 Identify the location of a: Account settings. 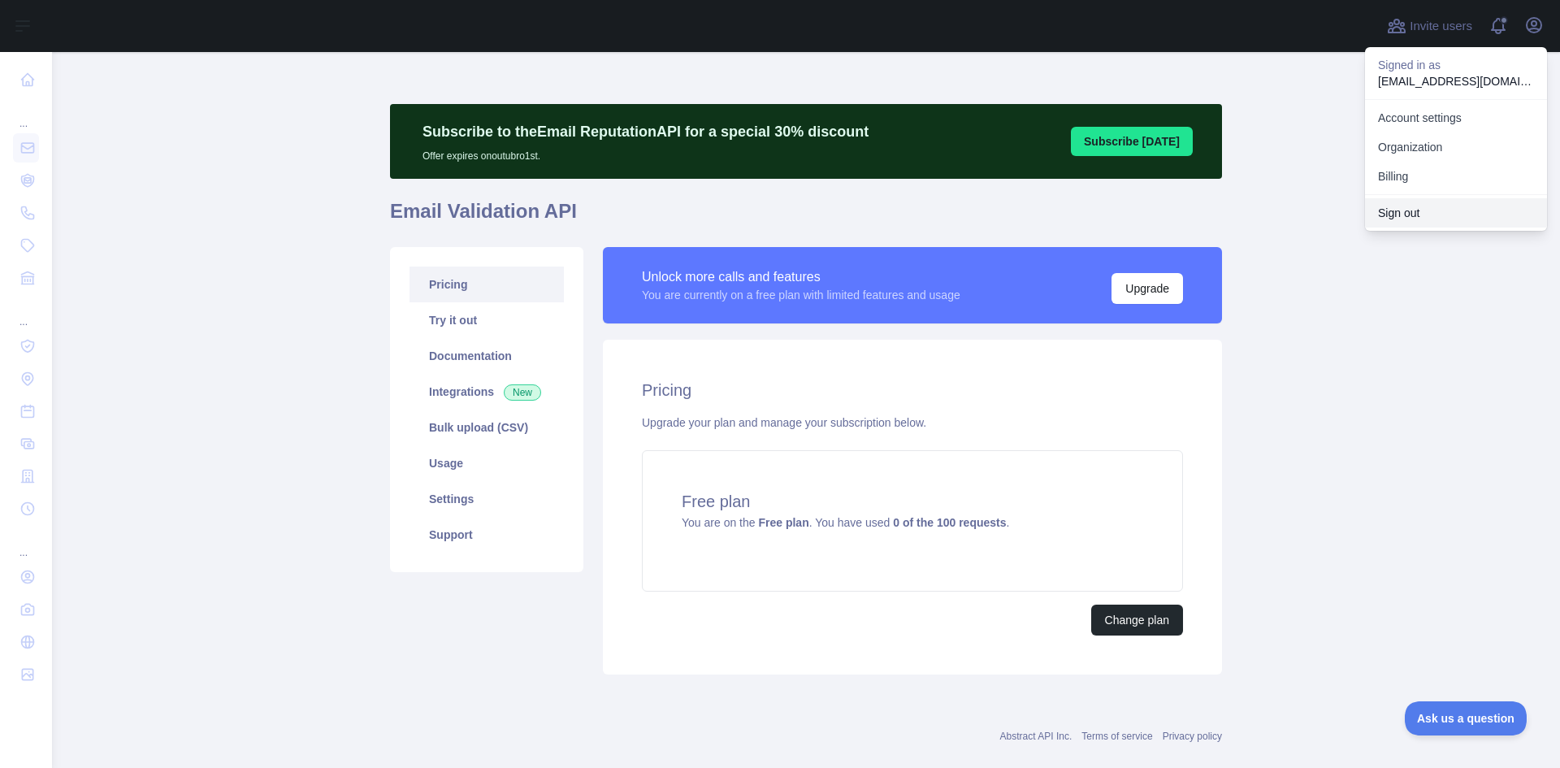
(1456, 118).